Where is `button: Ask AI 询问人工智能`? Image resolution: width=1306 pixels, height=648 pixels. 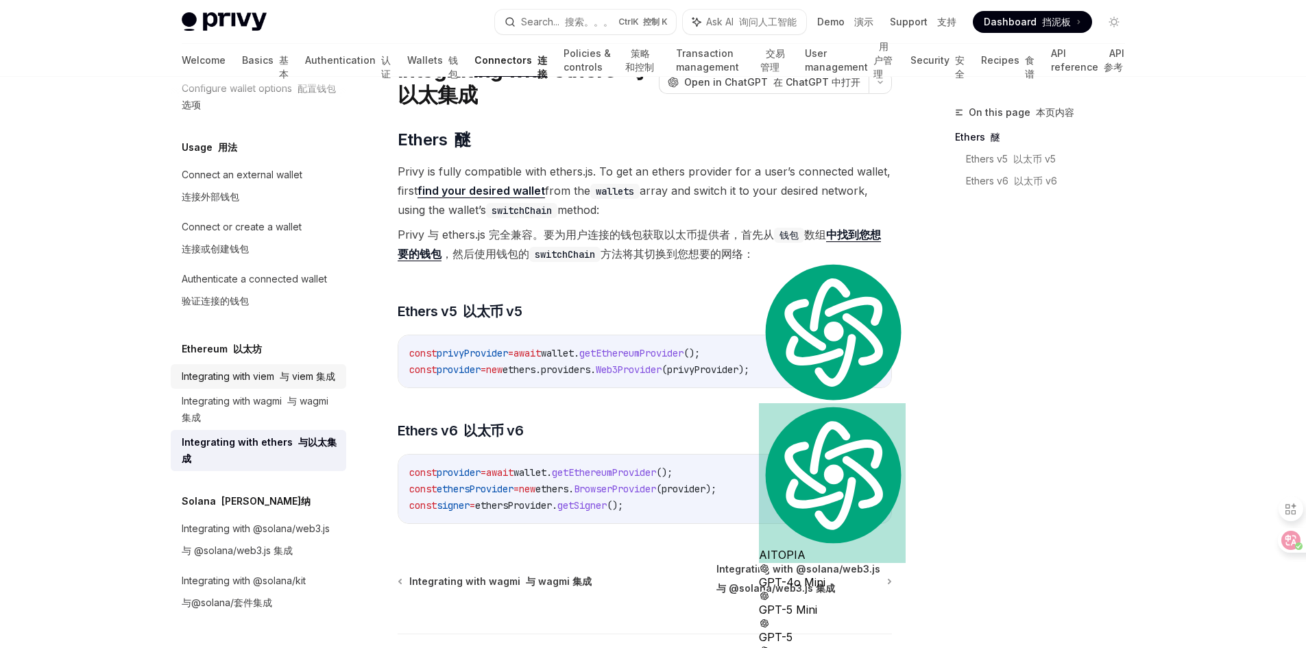
button: Ask AI 询问人工智能 is located at coordinates (745, 22).